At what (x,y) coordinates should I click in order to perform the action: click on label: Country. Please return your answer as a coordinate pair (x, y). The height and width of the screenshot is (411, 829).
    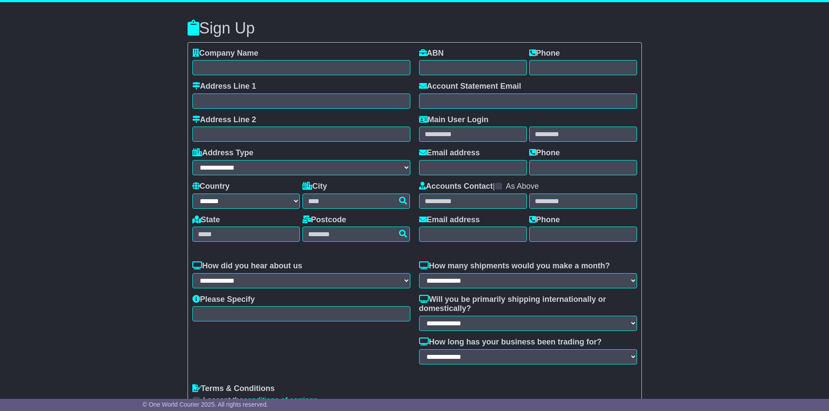
    Looking at the image, I should click on (211, 187).